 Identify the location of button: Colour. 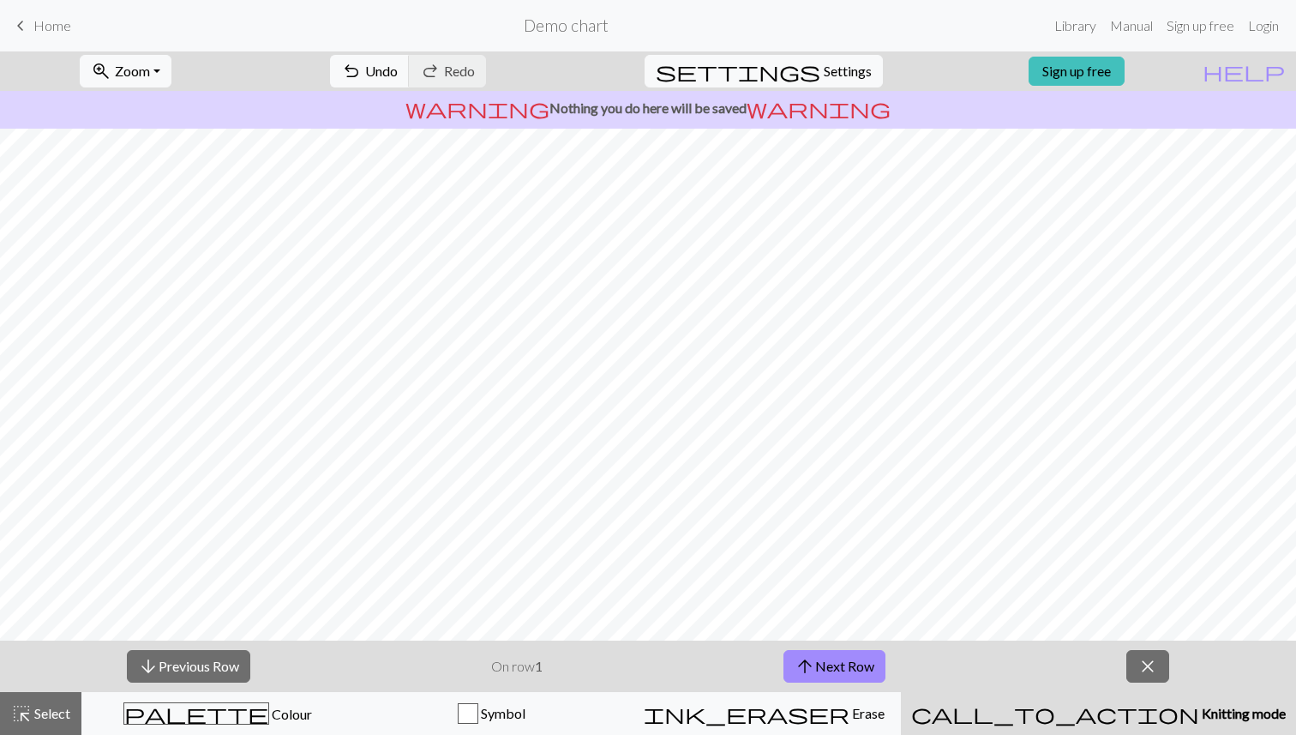
(218, 713).